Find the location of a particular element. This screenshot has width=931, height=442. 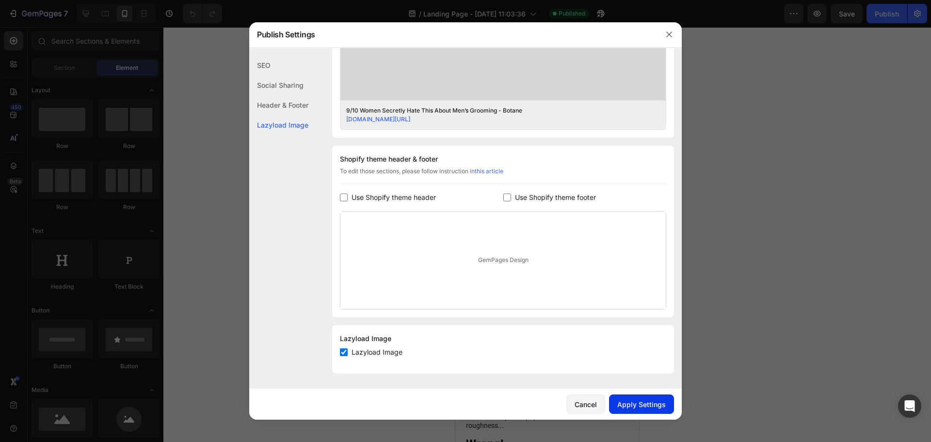

a: this article is located at coordinates (489, 171).